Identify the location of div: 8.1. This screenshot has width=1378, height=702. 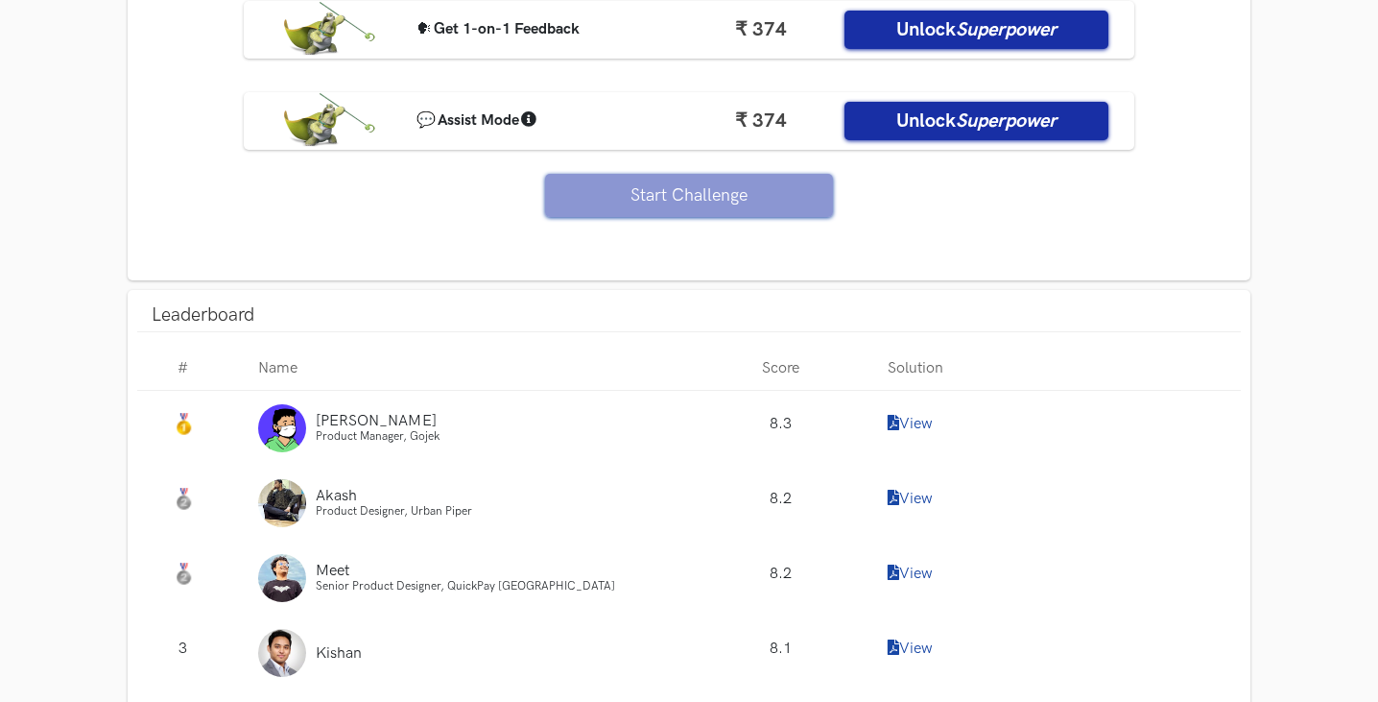
(781, 653).